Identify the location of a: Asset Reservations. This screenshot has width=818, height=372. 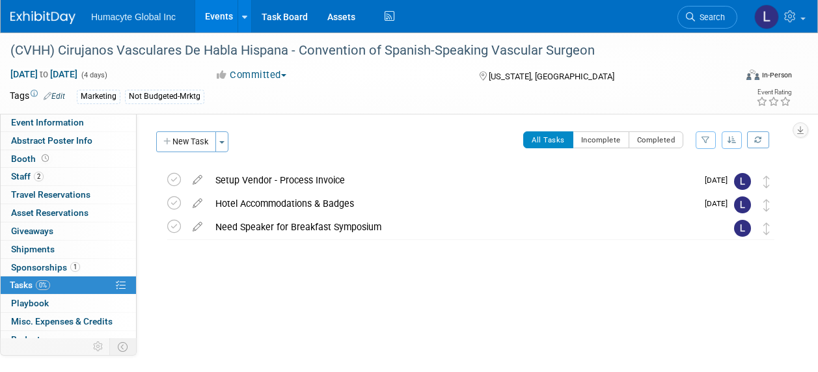
(68, 213).